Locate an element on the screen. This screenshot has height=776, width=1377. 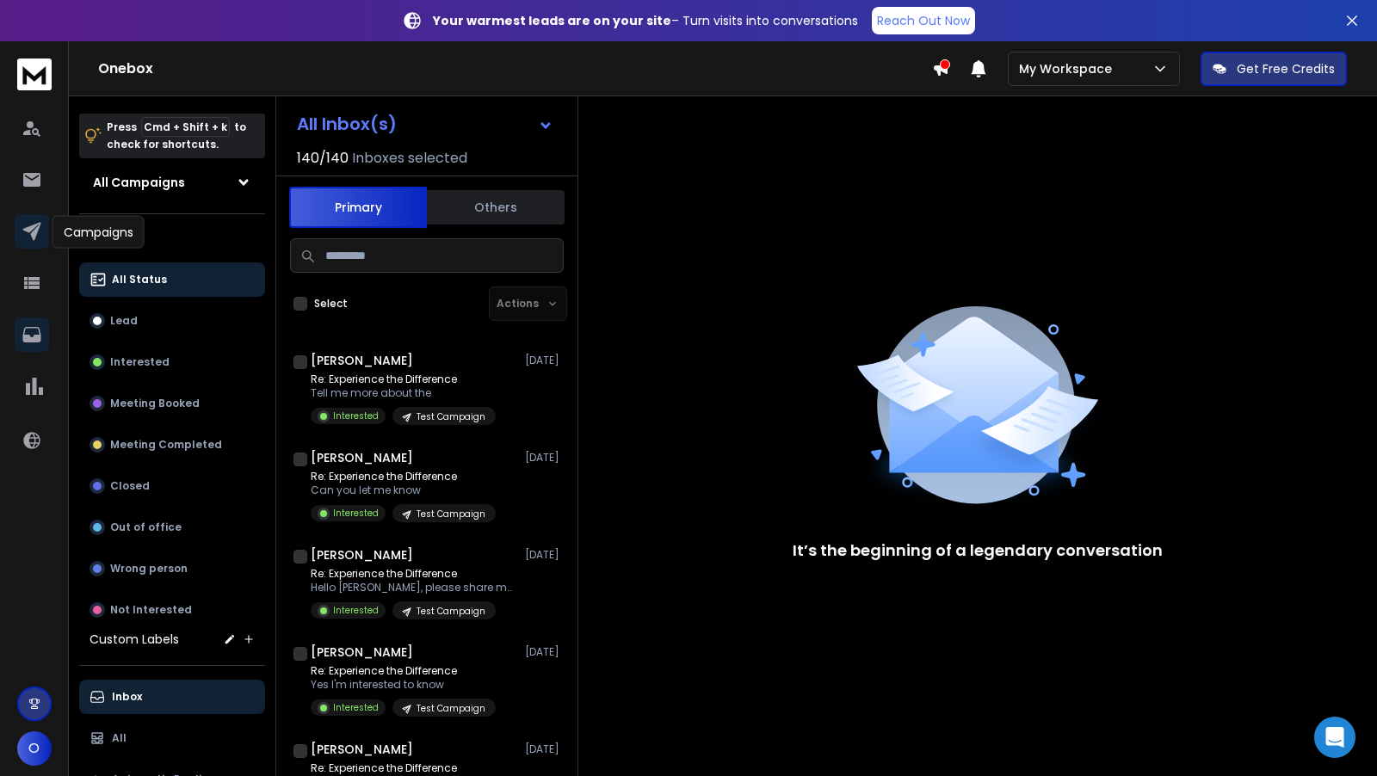
p: Lead is located at coordinates (124, 321).